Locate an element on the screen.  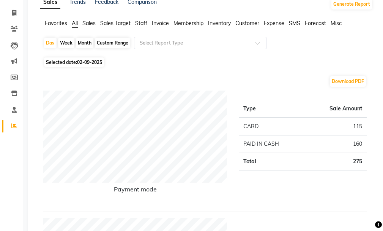
td: 275 is located at coordinates (336, 161).